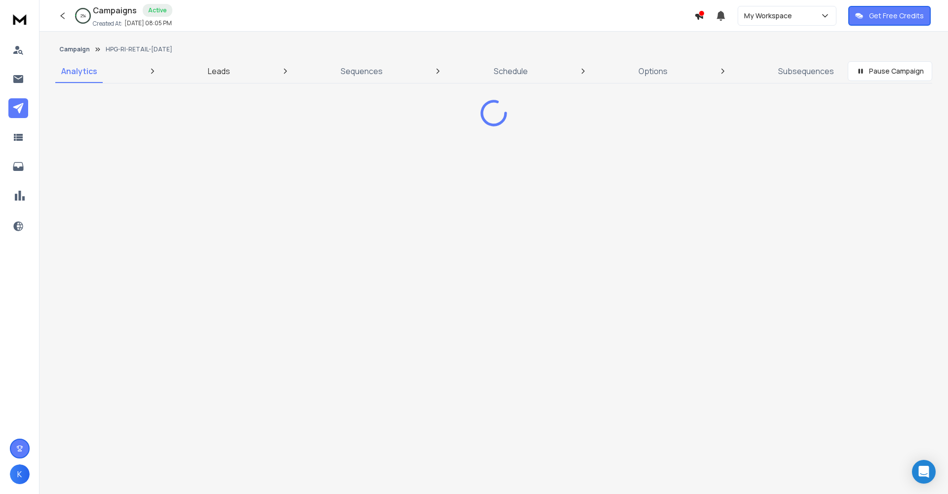 Image resolution: width=948 pixels, height=494 pixels. I want to click on a: Sequences, so click(362, 71).